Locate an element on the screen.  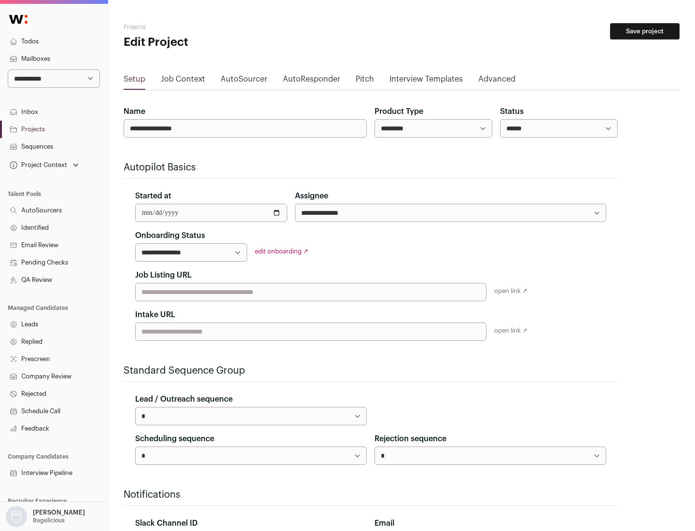
h2: Notifications is located at coordinates (371, 495).